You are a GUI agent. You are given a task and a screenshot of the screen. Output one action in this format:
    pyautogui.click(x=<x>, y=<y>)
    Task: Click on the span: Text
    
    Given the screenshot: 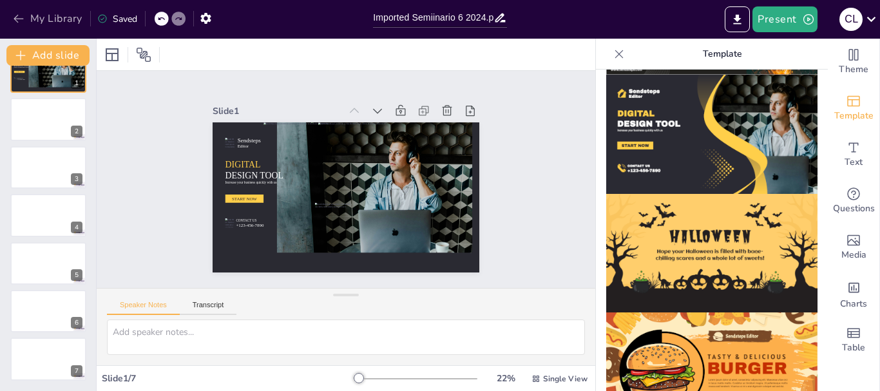 What is the action you would take?
    pyautogui.click(x=854, y=162)
    